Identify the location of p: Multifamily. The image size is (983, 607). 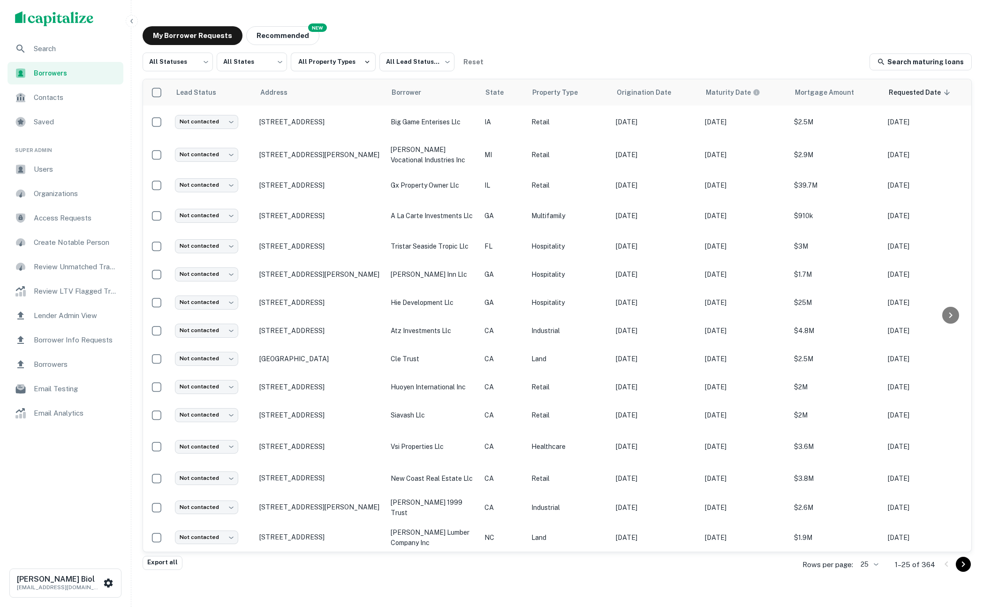
(569, 216).